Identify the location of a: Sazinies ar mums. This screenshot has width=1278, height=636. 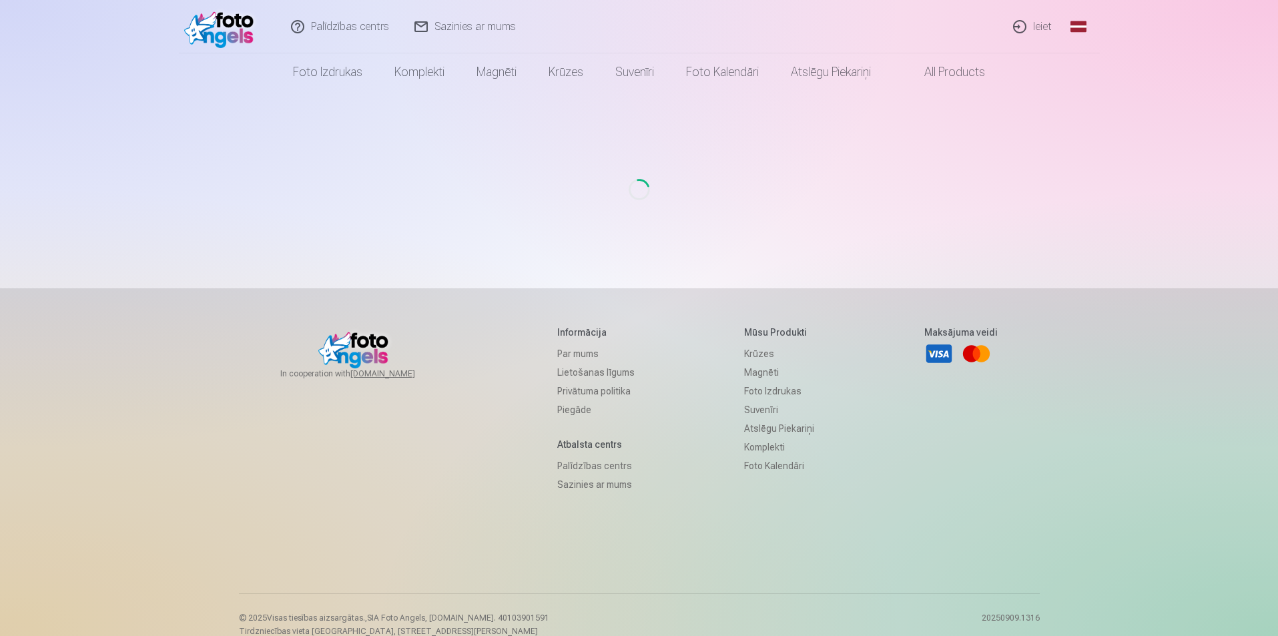
(596, 484).